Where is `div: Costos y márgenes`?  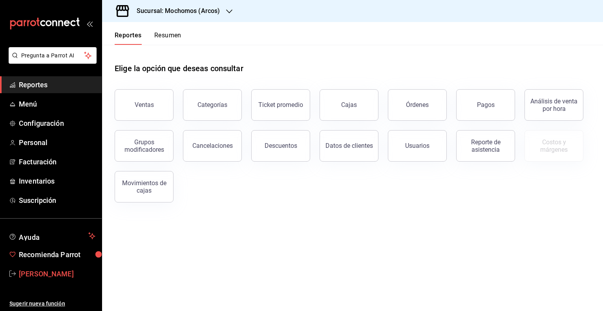
div: Costos y márgenes is located at coordinates (554, 146).